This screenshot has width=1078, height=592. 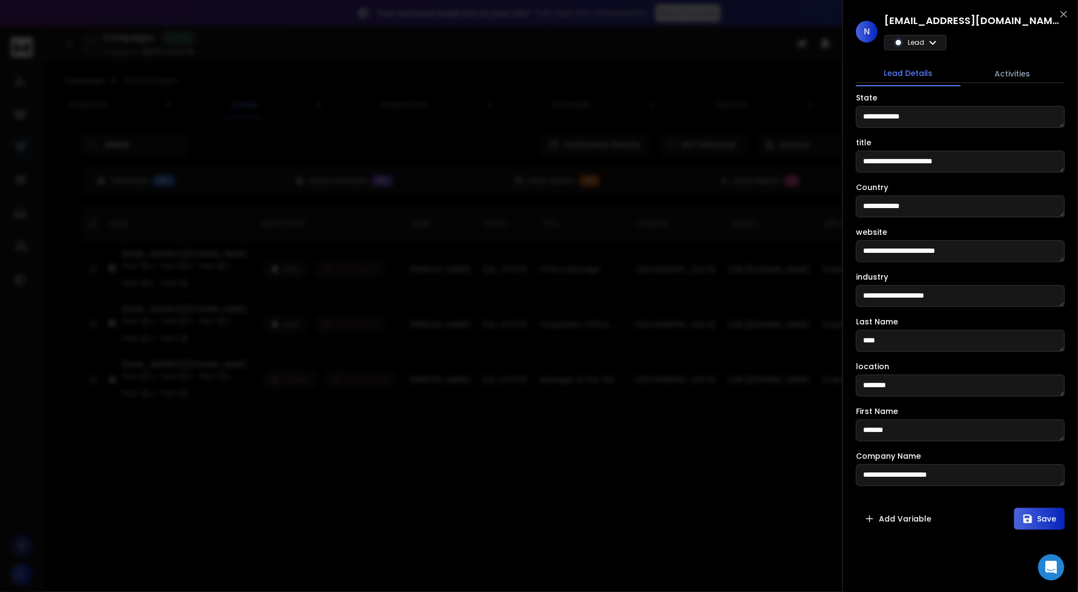 I want to click on div: Open Intercom Messenger, so click(x=1052, y=567).